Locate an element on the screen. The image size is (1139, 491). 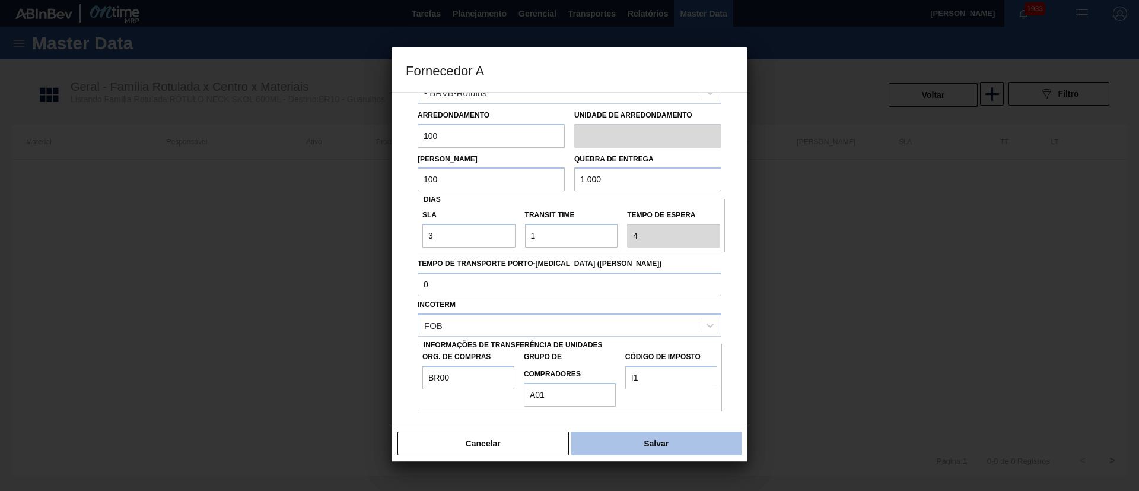
label: Informações de Transferência de Unidades is located at coordinates (513, 345).